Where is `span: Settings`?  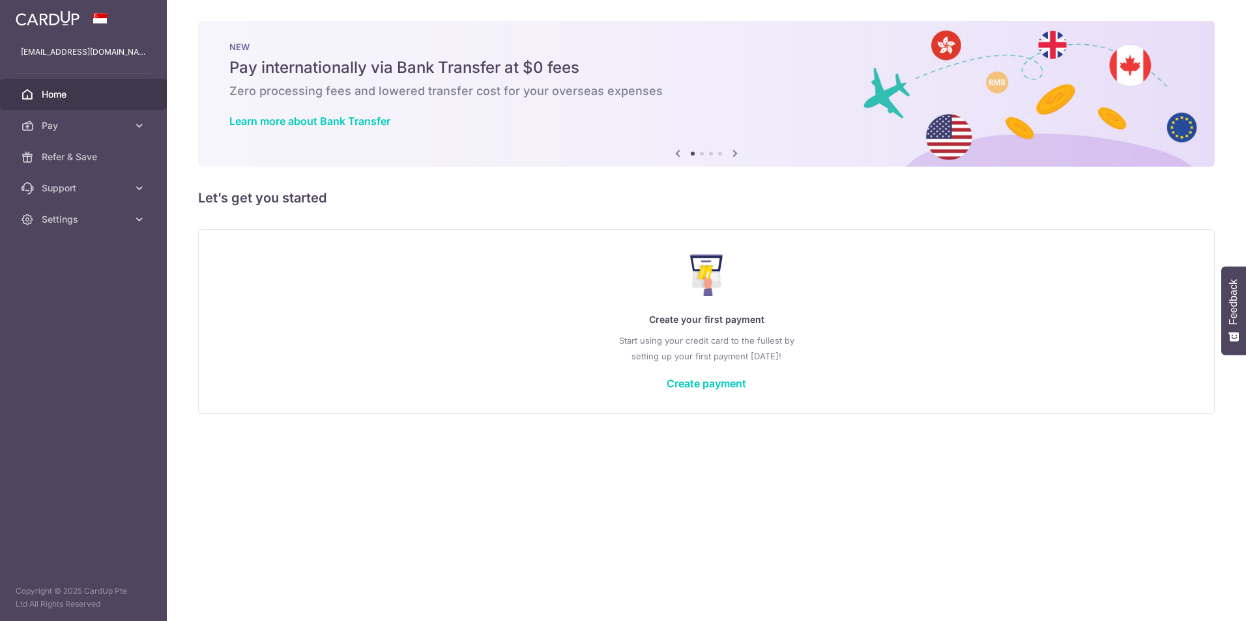 span: Settings is located at coordinates (85, 220).